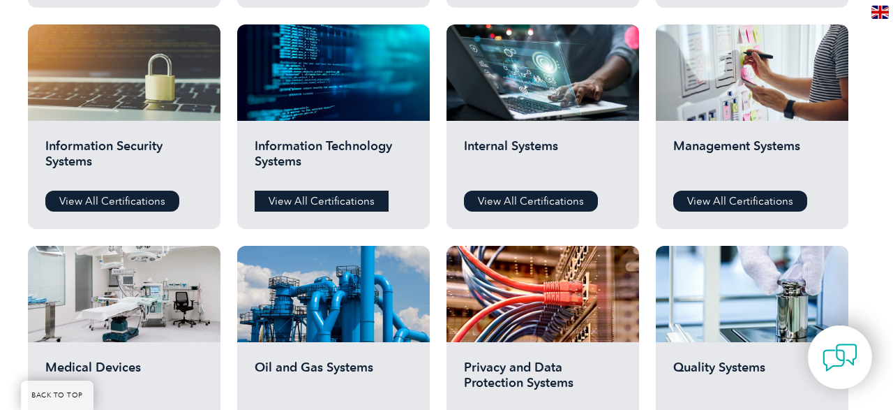 This screenshot has height=410, width=893. Describe the element at coordinates (880, 12) in the screenshot. I see `img: en` at that location.